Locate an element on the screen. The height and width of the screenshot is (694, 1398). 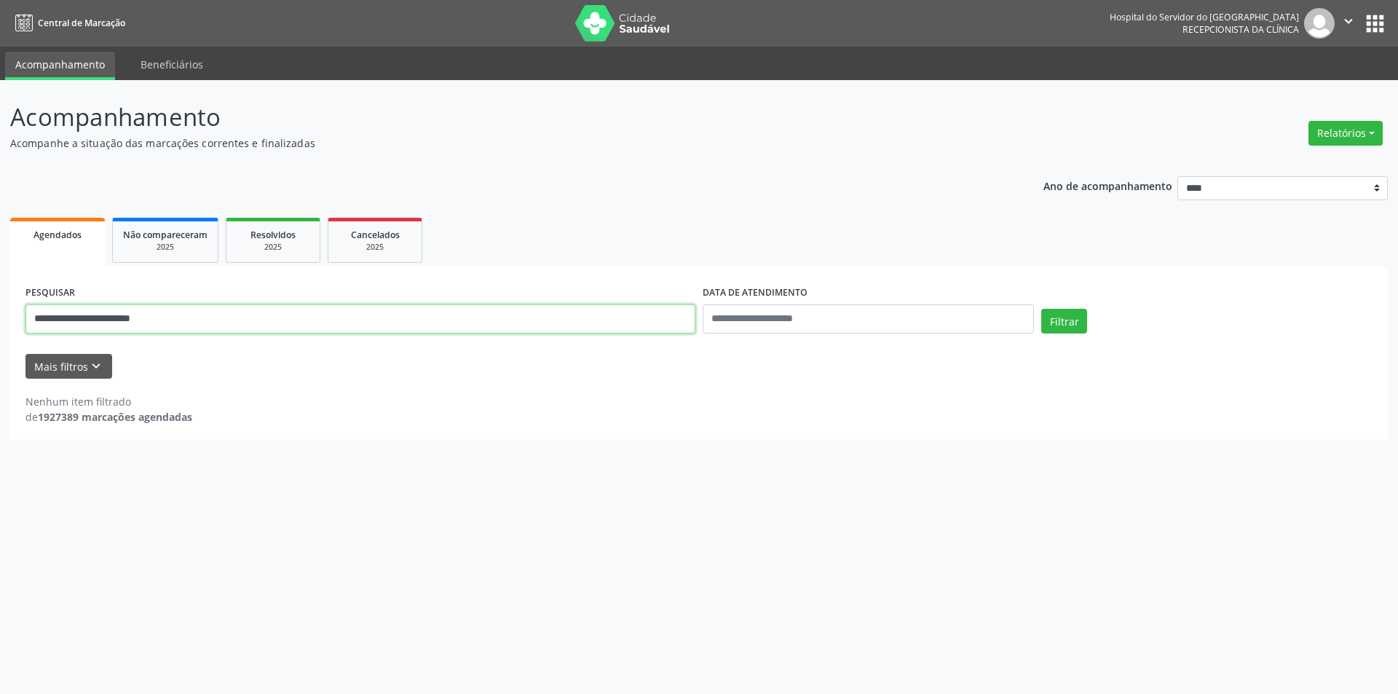
span: Agendados is located at coordinates (58, 235).